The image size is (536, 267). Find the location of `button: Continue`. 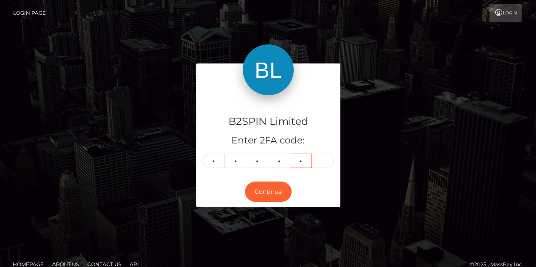

button: Continue is located at coordinates (268, 192).